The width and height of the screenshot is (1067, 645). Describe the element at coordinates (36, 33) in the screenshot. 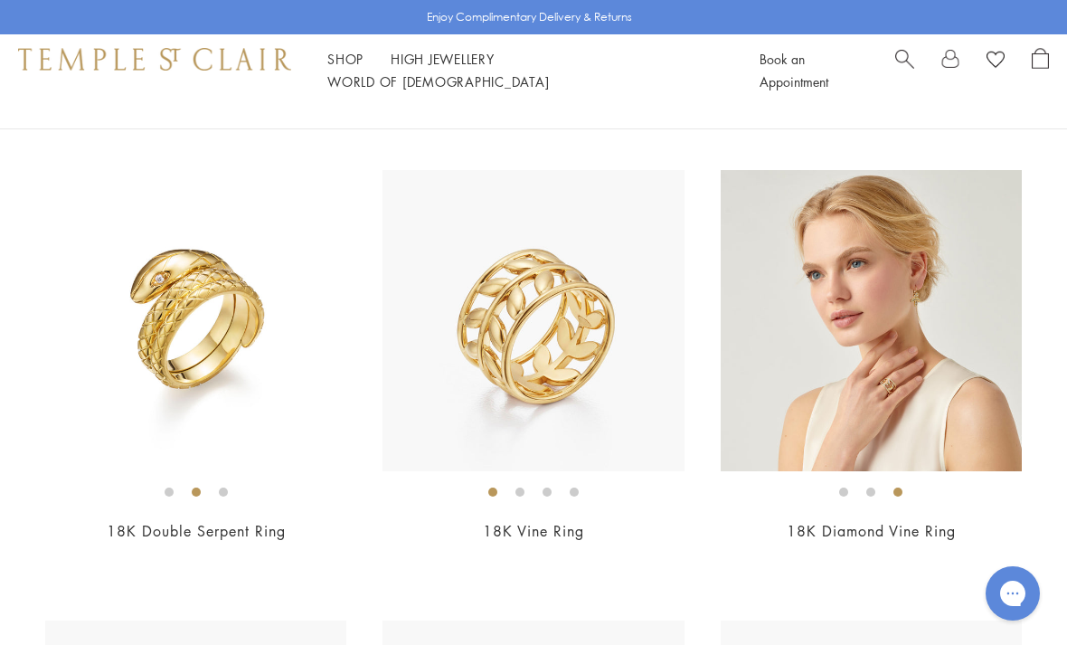

I see `button: Open gorgias live chat` at that location.